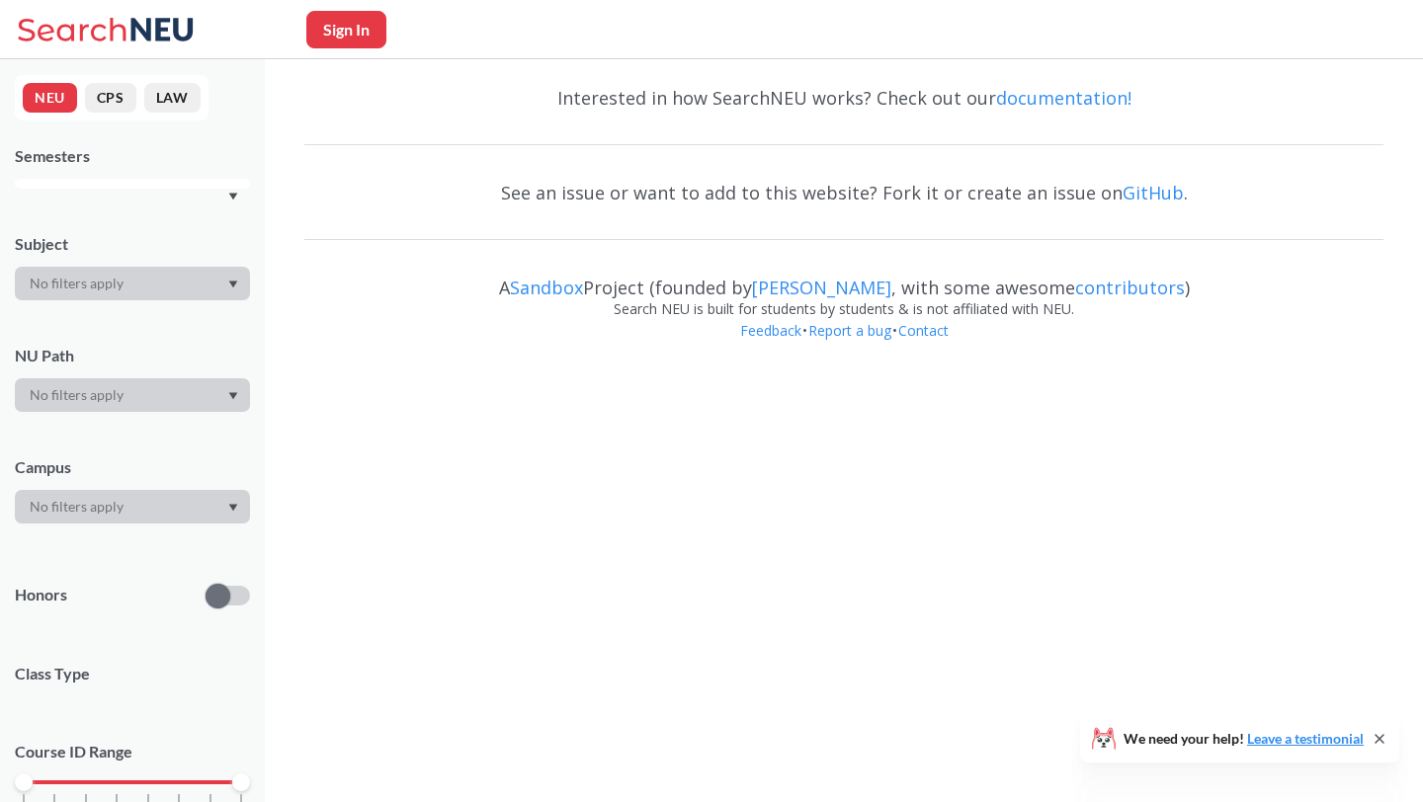  I want to click on a: Report a bug, so click(850, 330).